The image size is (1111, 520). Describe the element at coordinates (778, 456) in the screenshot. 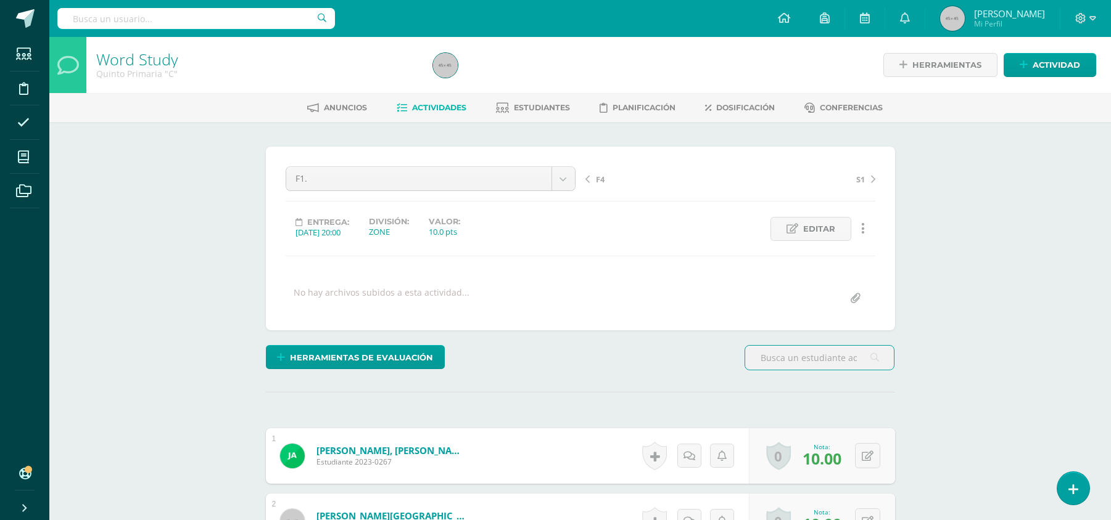

I see `a: 0` at that location.